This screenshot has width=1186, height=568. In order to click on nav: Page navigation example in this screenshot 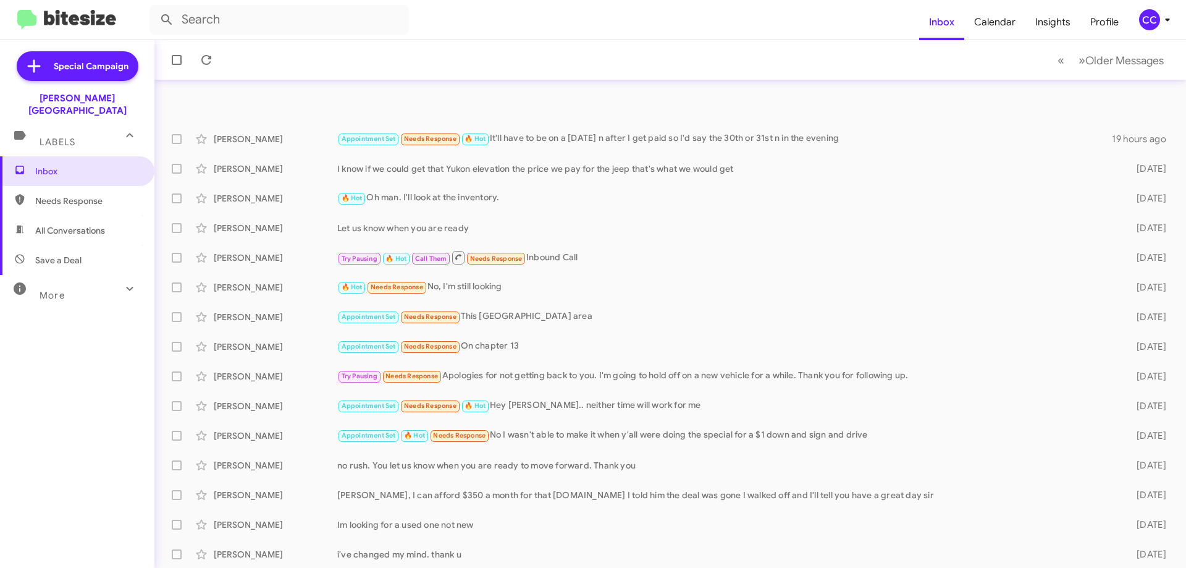, I will do `click(1111, 60)`.